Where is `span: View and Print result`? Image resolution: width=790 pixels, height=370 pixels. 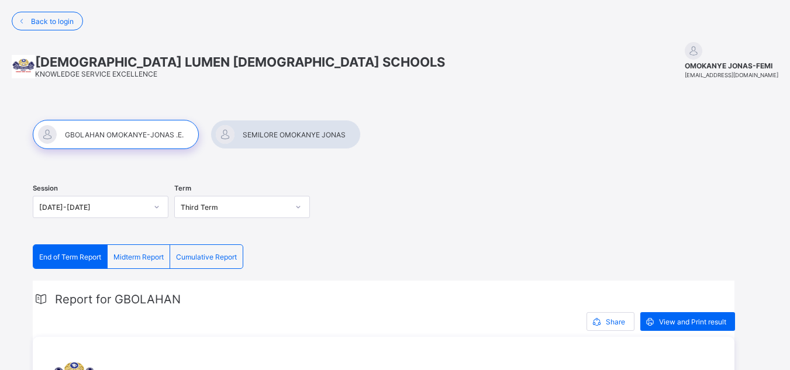 span: View and Print result is located at coordinates (692, 321).